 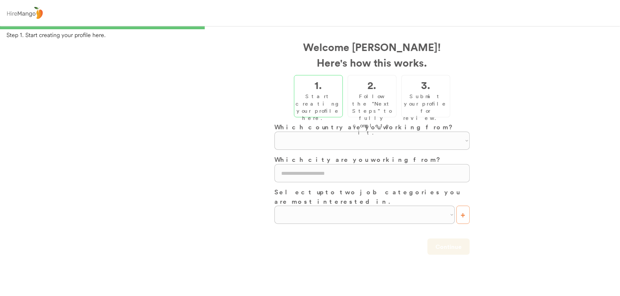 I want to click on h2: 2., so click(x=372, y=85).